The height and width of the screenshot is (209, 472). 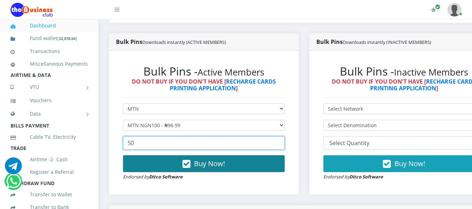 What do you see at coordinates (204, 85) in the screenshot?
I see `strong: DO NOT BUY IF YOU DON'T HAVE [ ]` at bounding box center [204, 85].